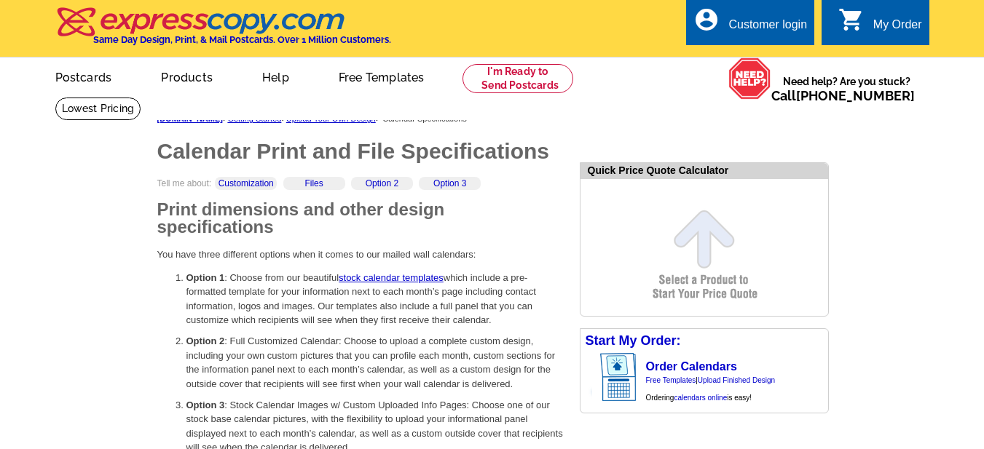 This screenshot has height=449, width=984. Describe the element at coordinates (768, 28) in the screenshot. I see `div: Customer login` at that location.